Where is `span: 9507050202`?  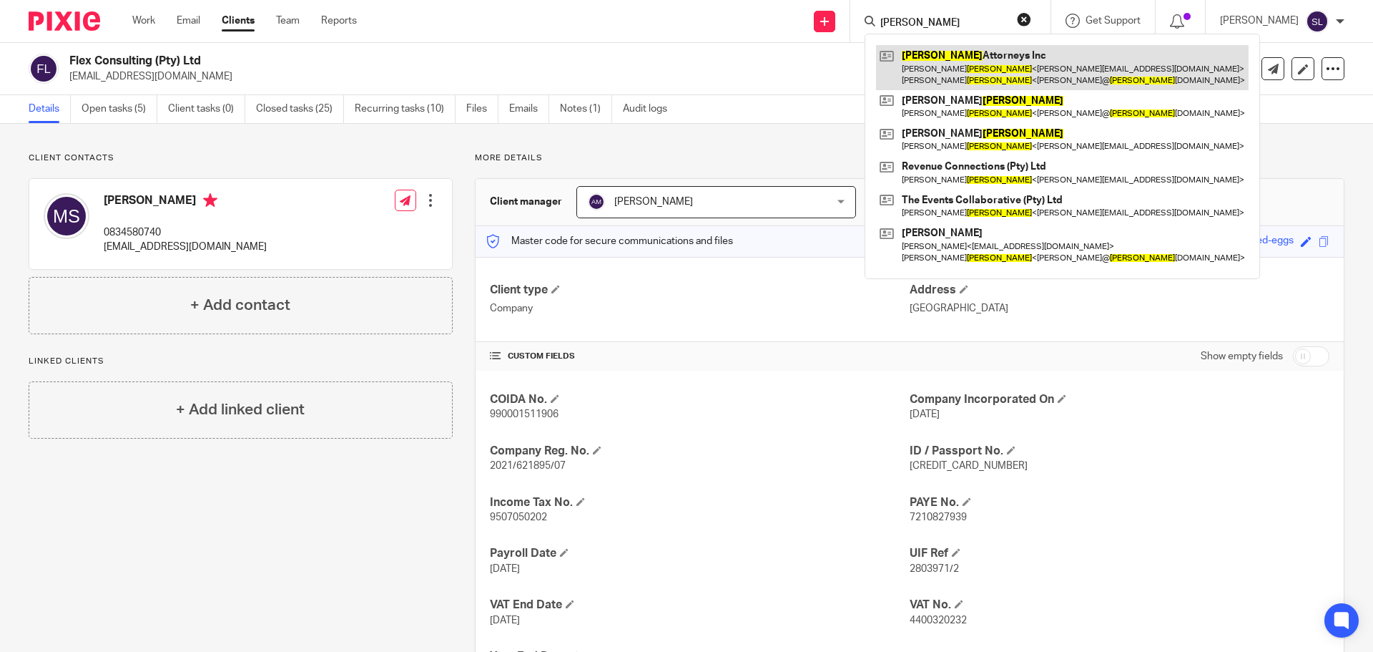
span: 9507050202 is located at coordinates (519, 517).